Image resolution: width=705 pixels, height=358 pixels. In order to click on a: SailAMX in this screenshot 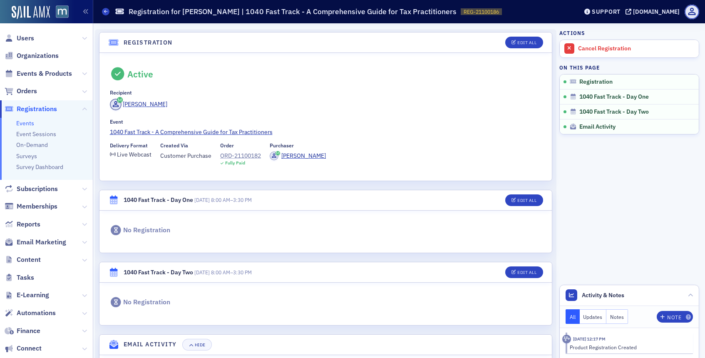, I will do `click(31, 12)`.